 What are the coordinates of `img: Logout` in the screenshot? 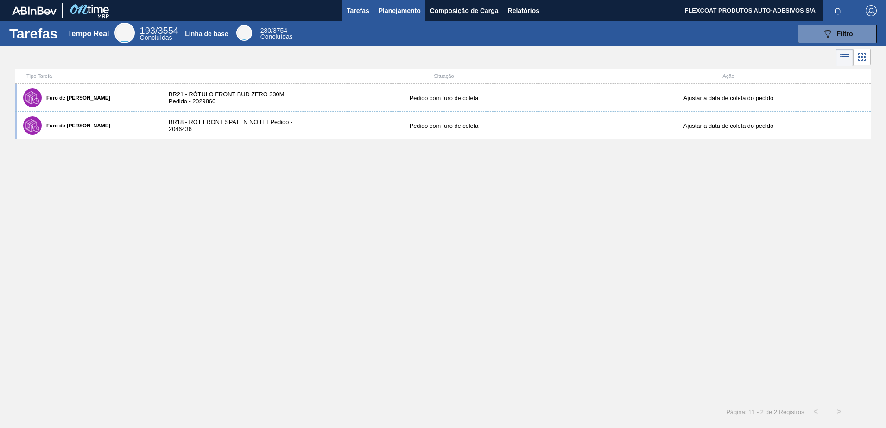 It's located at (871, 11).